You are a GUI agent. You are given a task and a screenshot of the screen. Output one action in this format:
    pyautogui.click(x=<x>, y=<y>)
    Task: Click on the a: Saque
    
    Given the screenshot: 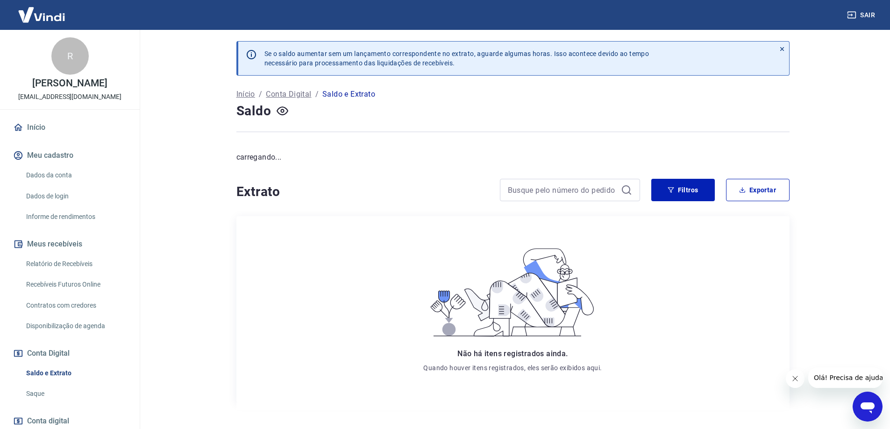 What is the action you would take?
    pyautogui.click(x=75, y=394)
    